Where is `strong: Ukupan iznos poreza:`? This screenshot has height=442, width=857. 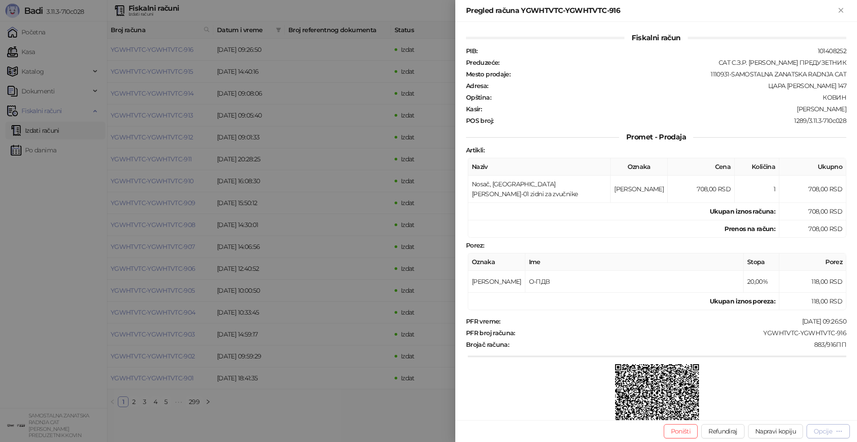 strong: Ukupan iznos poreza: is located at coordinates (742, 301).